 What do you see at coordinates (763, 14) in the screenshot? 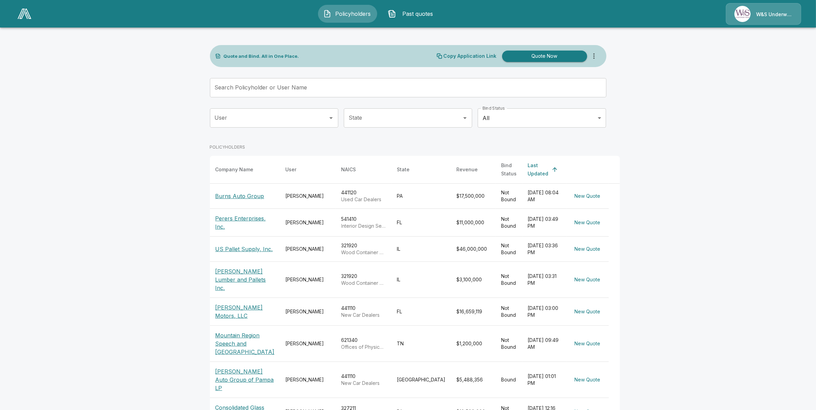
I see `a: Agency IconW&S Underwriters` at bounding box center [763, 14].